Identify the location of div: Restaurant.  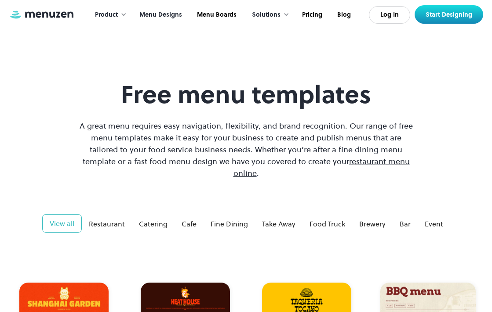
(107, 224).